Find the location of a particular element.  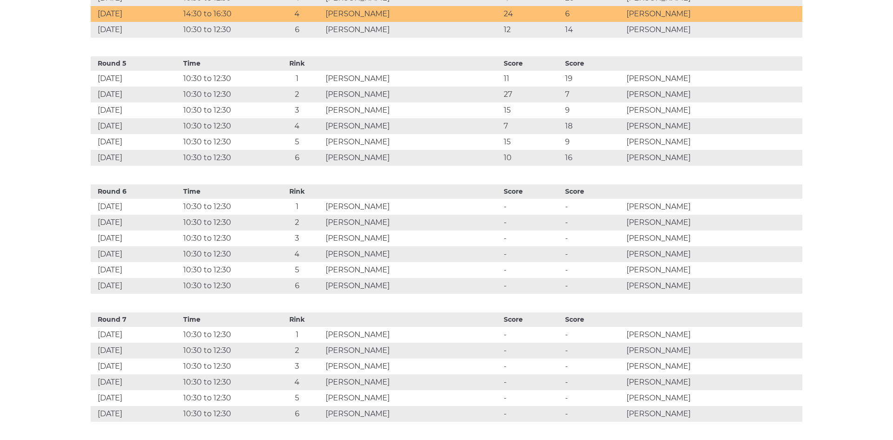

td: 10 is located at coordinates (532, 158).